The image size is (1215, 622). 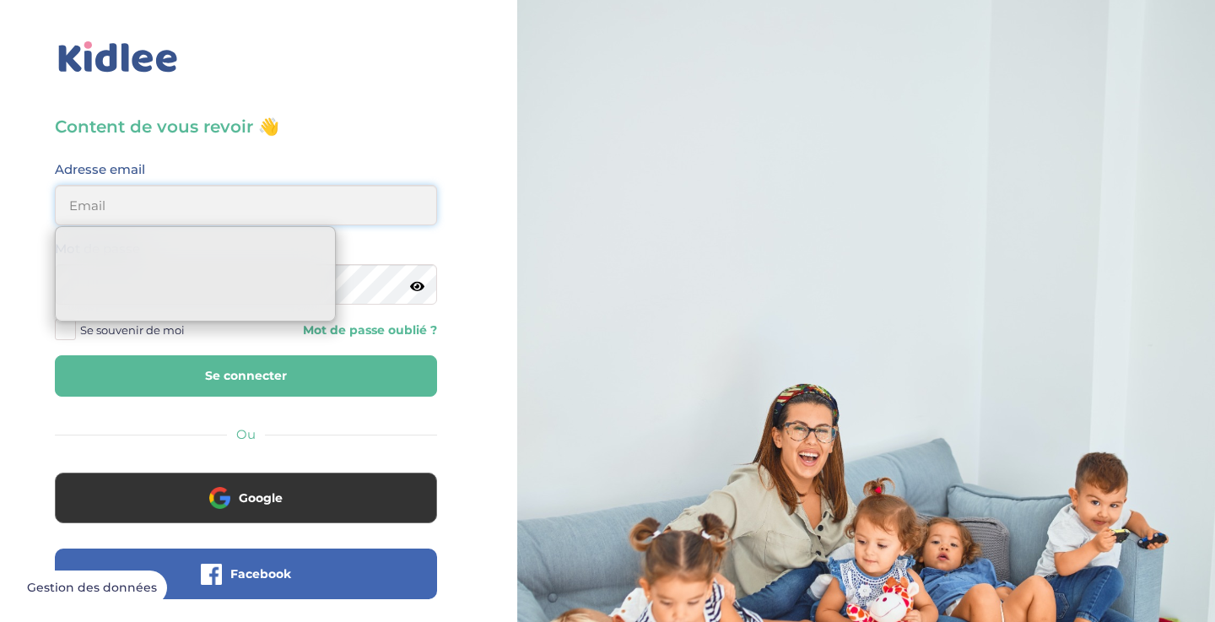 I want to click on img: google.png, so click(x=219, y=497).